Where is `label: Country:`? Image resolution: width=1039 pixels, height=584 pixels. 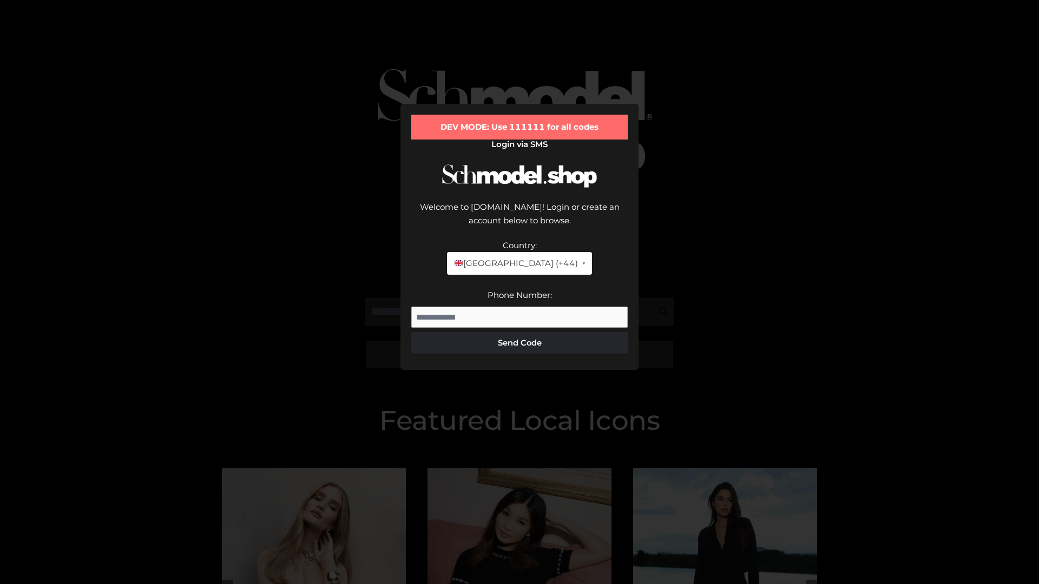
label: Country: is located at coordinates (519, 245).